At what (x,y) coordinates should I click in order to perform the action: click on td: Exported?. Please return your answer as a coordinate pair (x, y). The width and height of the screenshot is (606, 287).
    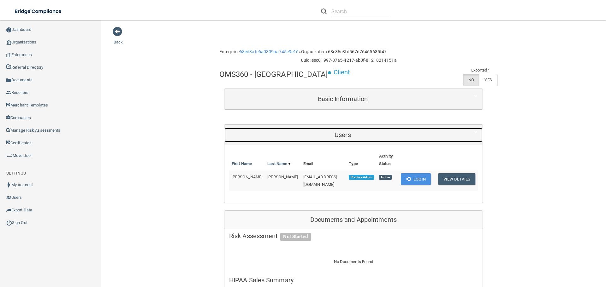
    Looking at the image, I should click on (480, 70).